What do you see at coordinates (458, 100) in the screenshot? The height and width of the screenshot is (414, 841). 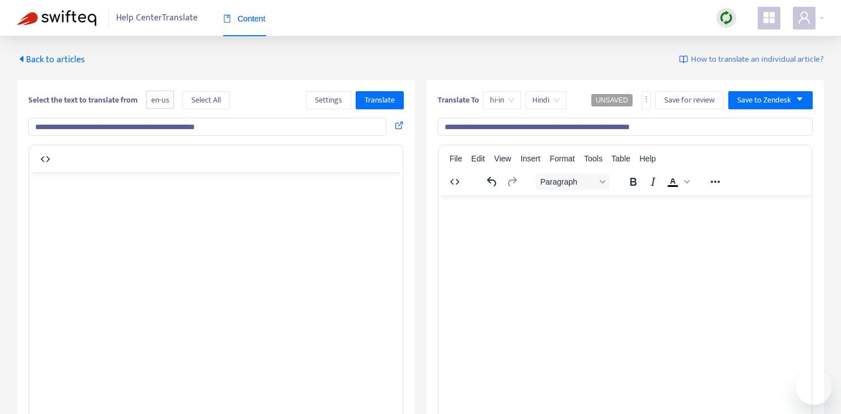 I see `b: Translate To` at bounding box center [458, 100].